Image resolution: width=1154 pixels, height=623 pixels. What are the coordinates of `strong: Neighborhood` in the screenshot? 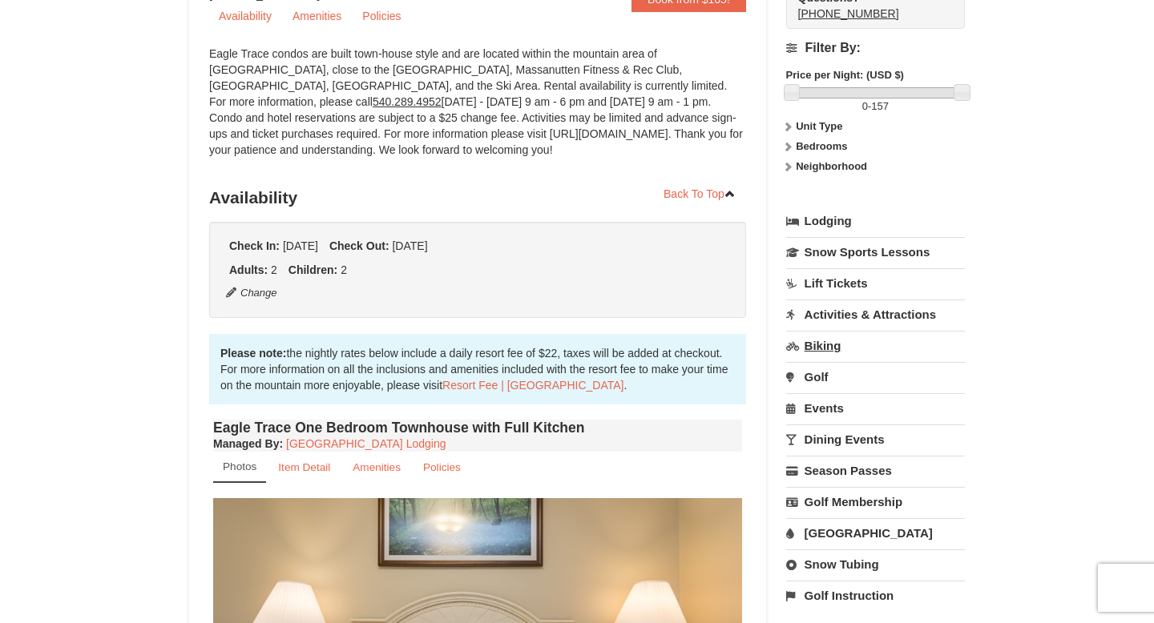 It's located at (831, 166).